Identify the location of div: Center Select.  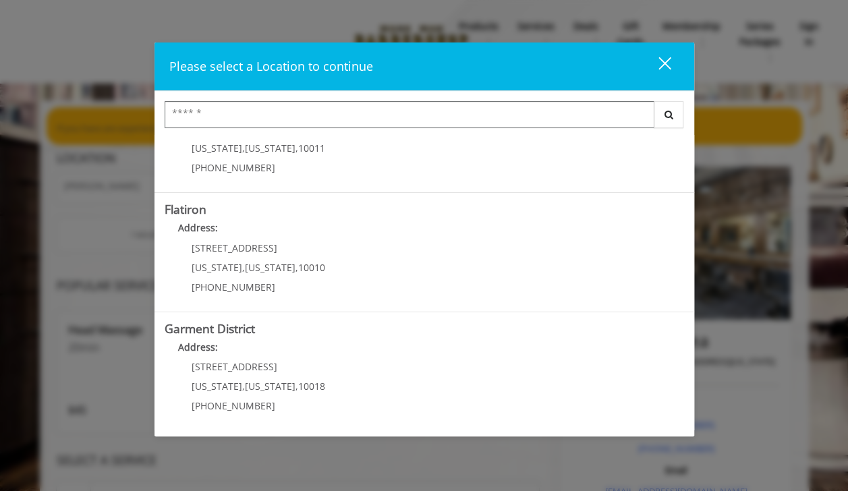
(424, 118).